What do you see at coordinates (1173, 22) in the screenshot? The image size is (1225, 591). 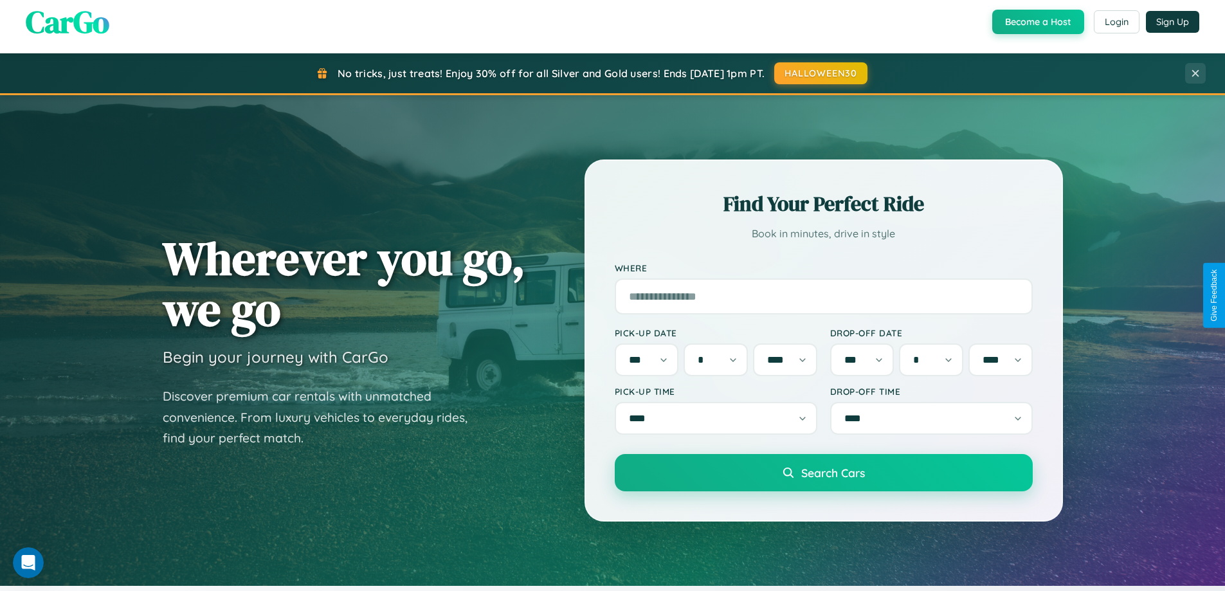 I see `button: Sign Up` at bounding box center [1173, 22].